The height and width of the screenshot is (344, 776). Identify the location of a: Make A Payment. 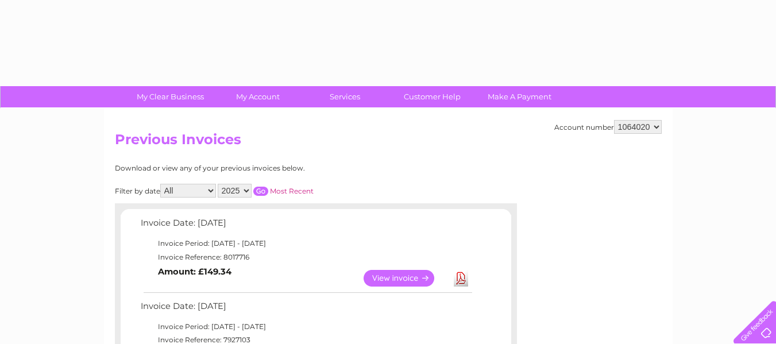
(519, 96).